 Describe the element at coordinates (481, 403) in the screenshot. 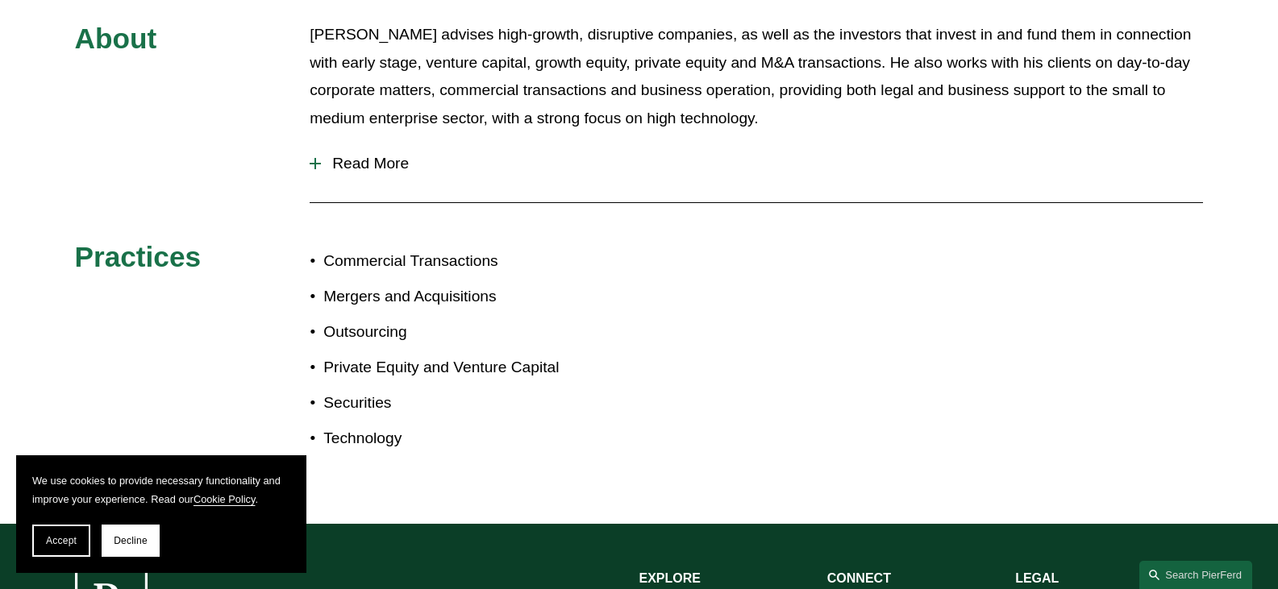

I see `p: Securities` at that location.